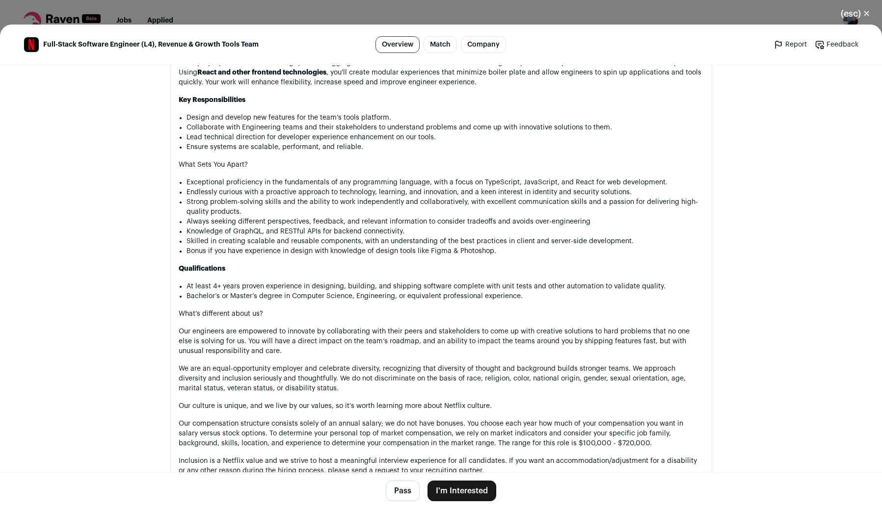  What do you see at coordinates (445, 118) in the screenshot?
I see `li: Design and develop new features for the team’s tools platform.` at bounding box center [445, 118].